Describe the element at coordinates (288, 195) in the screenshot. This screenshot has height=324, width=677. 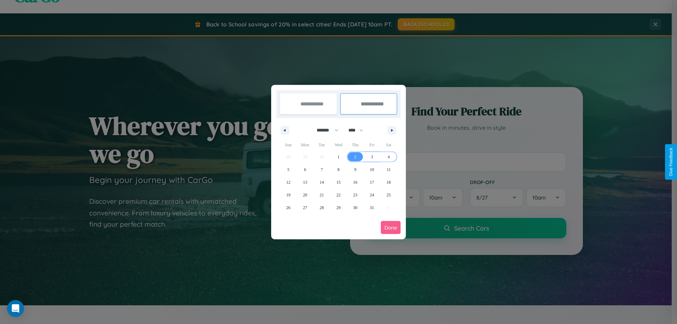
I see `span: 19` at that location.